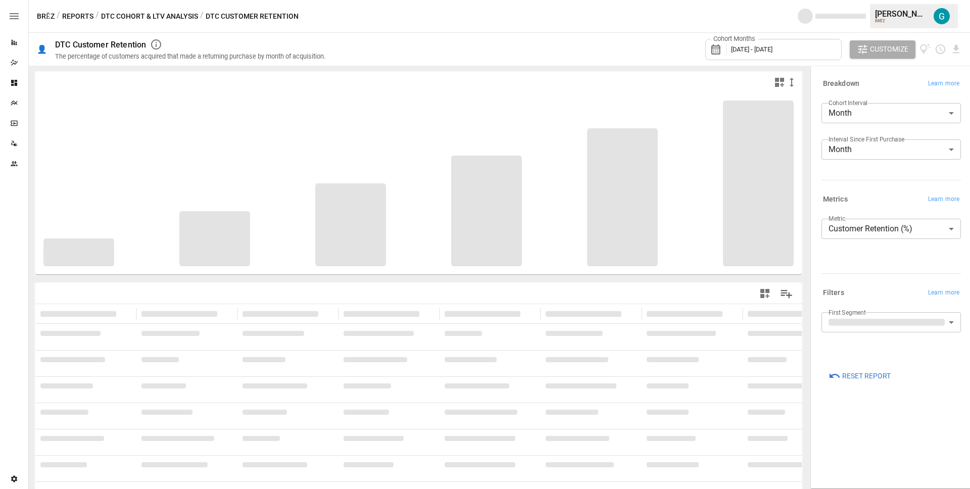 Image resolution: width=970 pixels, height=489 pixels. I want to click on span: Reset Report, so click(866, 376).